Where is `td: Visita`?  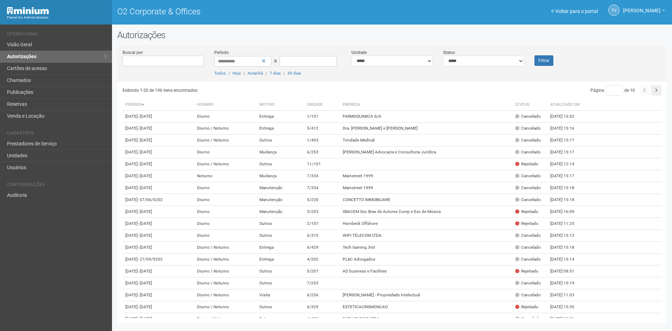
td: Visita is located at coordinates (280, 295).